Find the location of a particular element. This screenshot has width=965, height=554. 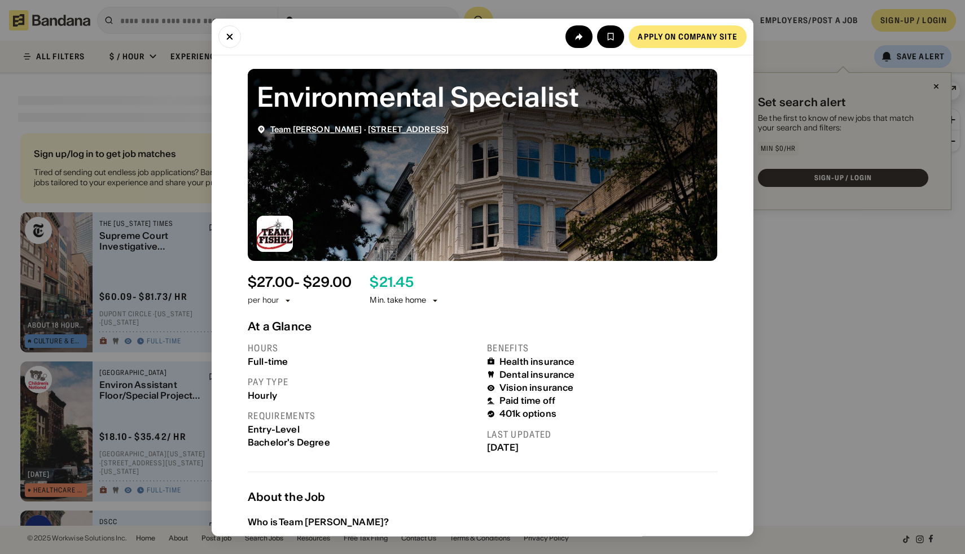

div: Bachelor's Degree is located at coordinates (363, 441).